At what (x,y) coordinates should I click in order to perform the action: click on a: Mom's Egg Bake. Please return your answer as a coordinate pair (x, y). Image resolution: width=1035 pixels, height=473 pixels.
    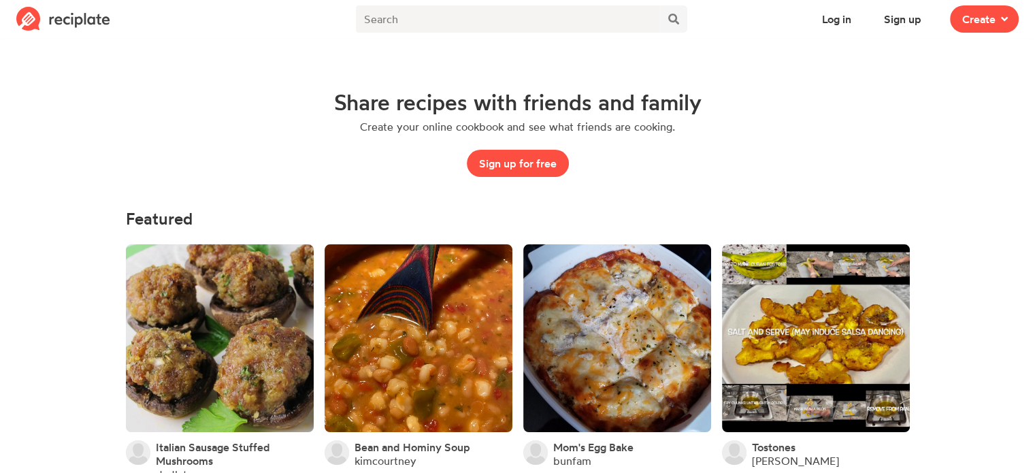
    Looking at the image, I should click on (593, 447).